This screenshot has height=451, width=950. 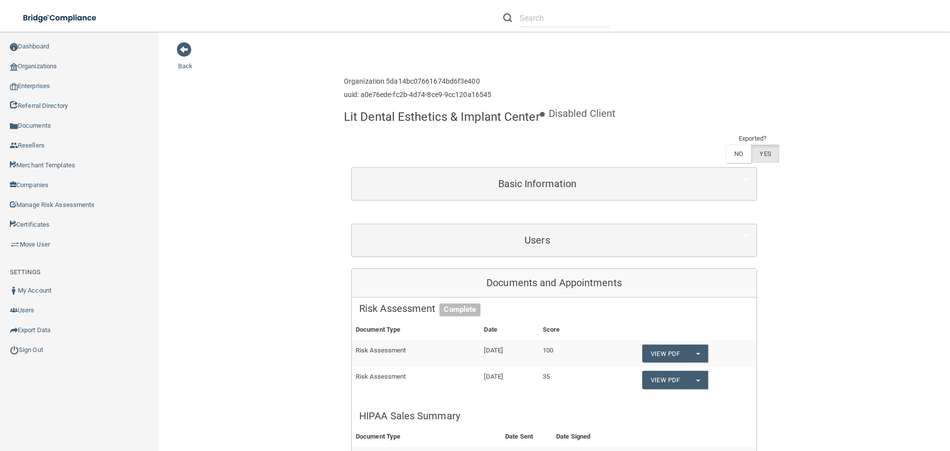 I want to click on h6: uuid: a0e76ede-fc2b-4d74-8ce9-9cc120a16545, so click(x=417, y=94).